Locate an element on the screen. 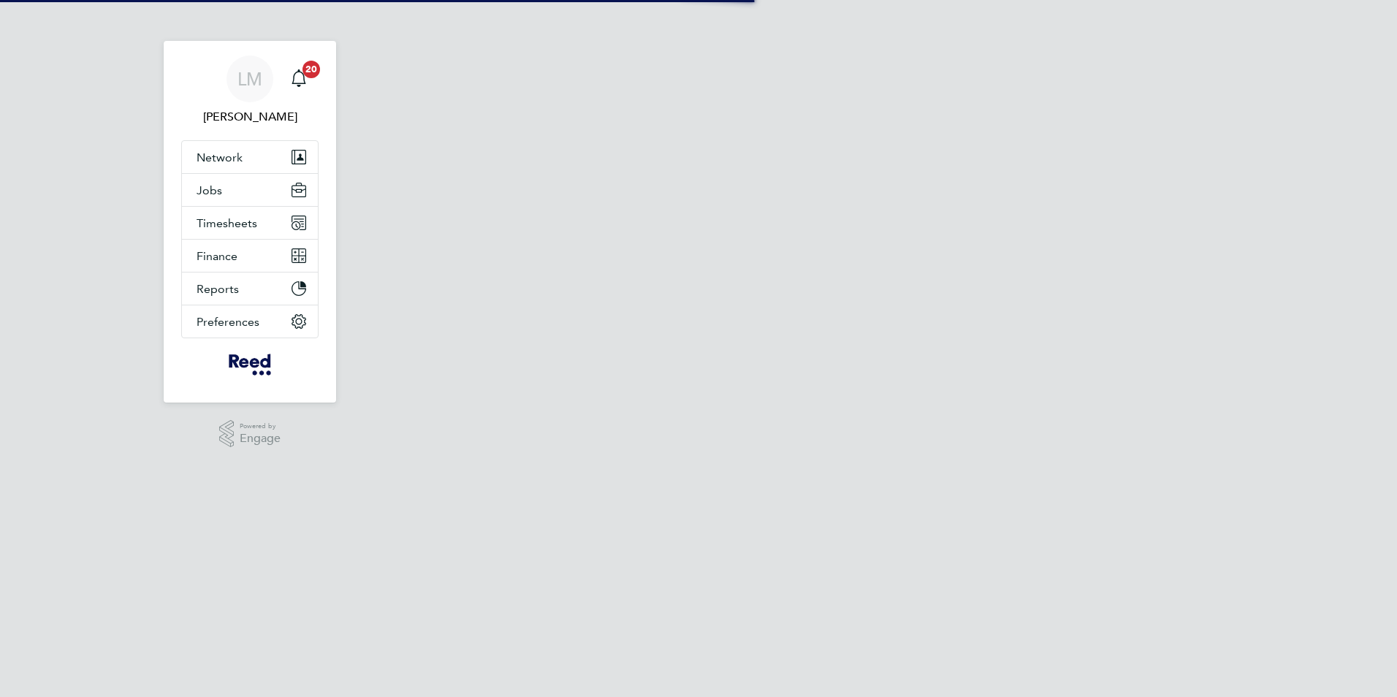 This screenshot has height=697, width=1397. span: Engage is located at coordinates (260, 438).